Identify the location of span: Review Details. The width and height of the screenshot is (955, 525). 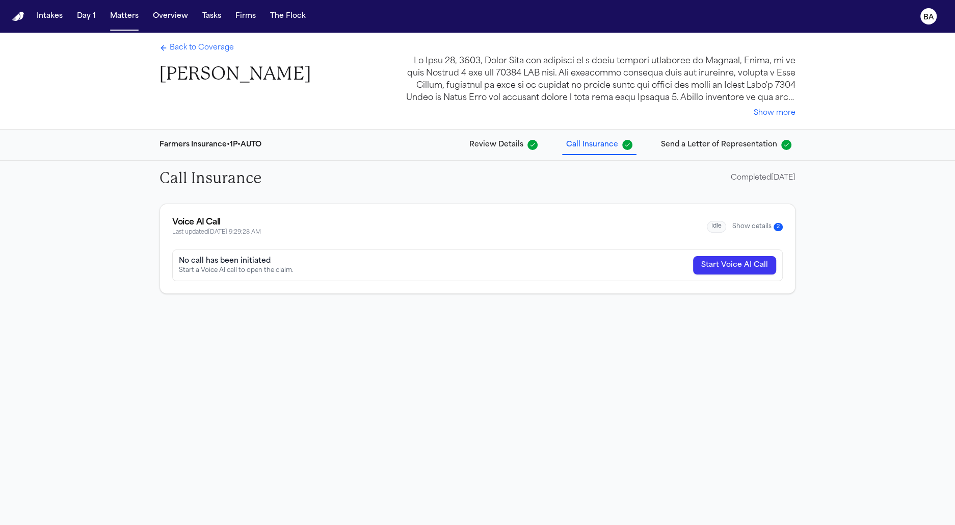
(496, 145).